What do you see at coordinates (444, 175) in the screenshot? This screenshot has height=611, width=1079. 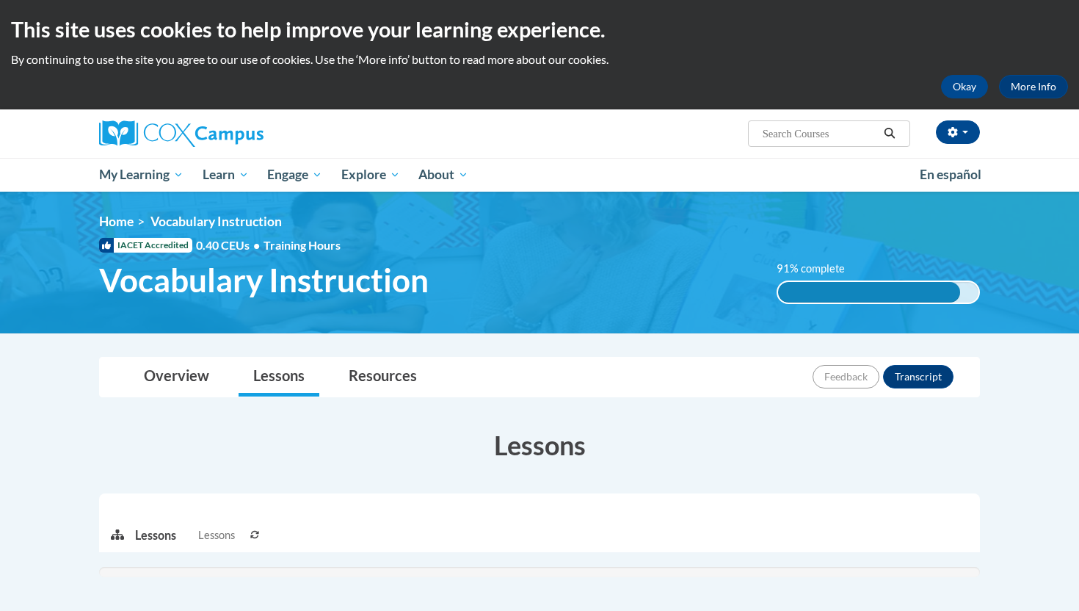 I see `a: About` at bounding box center [444, 175].